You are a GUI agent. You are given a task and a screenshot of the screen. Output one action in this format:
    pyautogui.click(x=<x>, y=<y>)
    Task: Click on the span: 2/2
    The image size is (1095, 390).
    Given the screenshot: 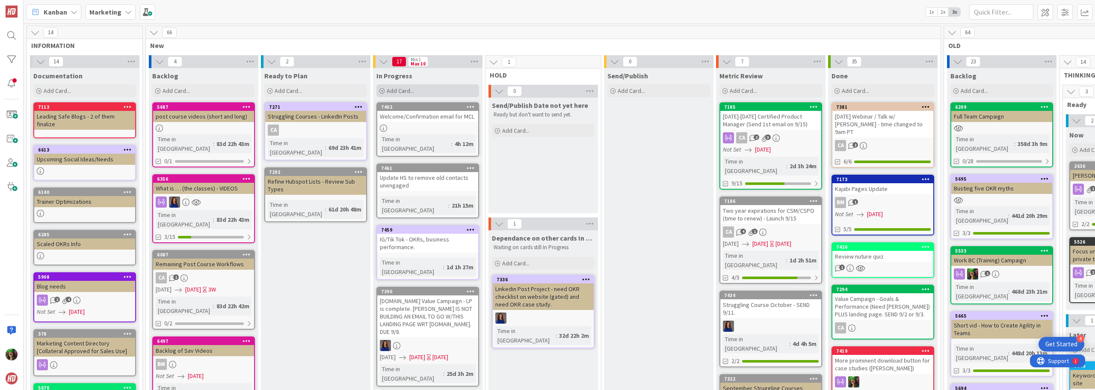 What is the action you would take?
    pyautogui.click(x=1085, y=224)
    